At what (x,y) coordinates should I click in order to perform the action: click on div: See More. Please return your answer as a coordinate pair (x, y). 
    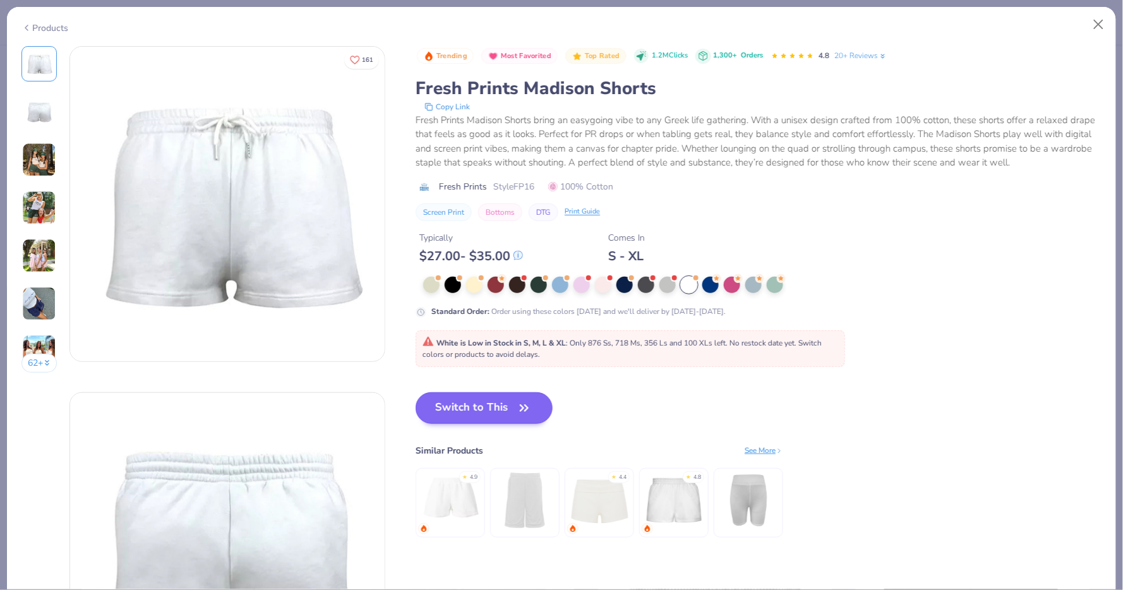
    Looking at the image, I should click on (764, 450).